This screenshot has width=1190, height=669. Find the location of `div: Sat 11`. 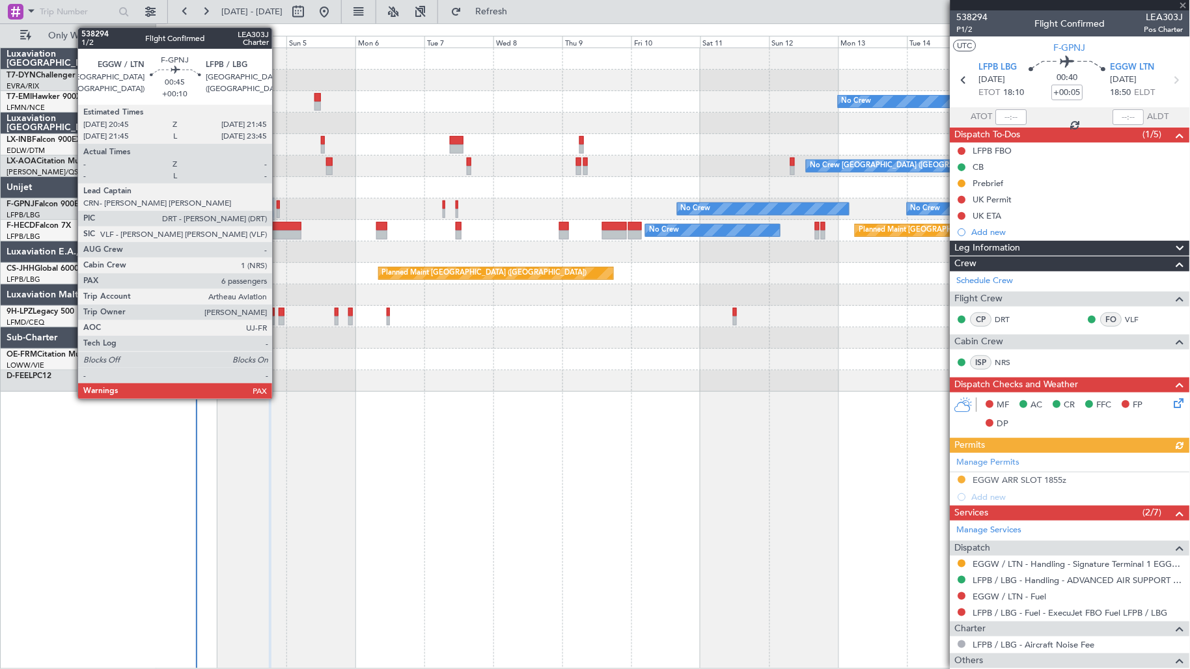

div: Sat 11 is located at coordinates (735, 42).